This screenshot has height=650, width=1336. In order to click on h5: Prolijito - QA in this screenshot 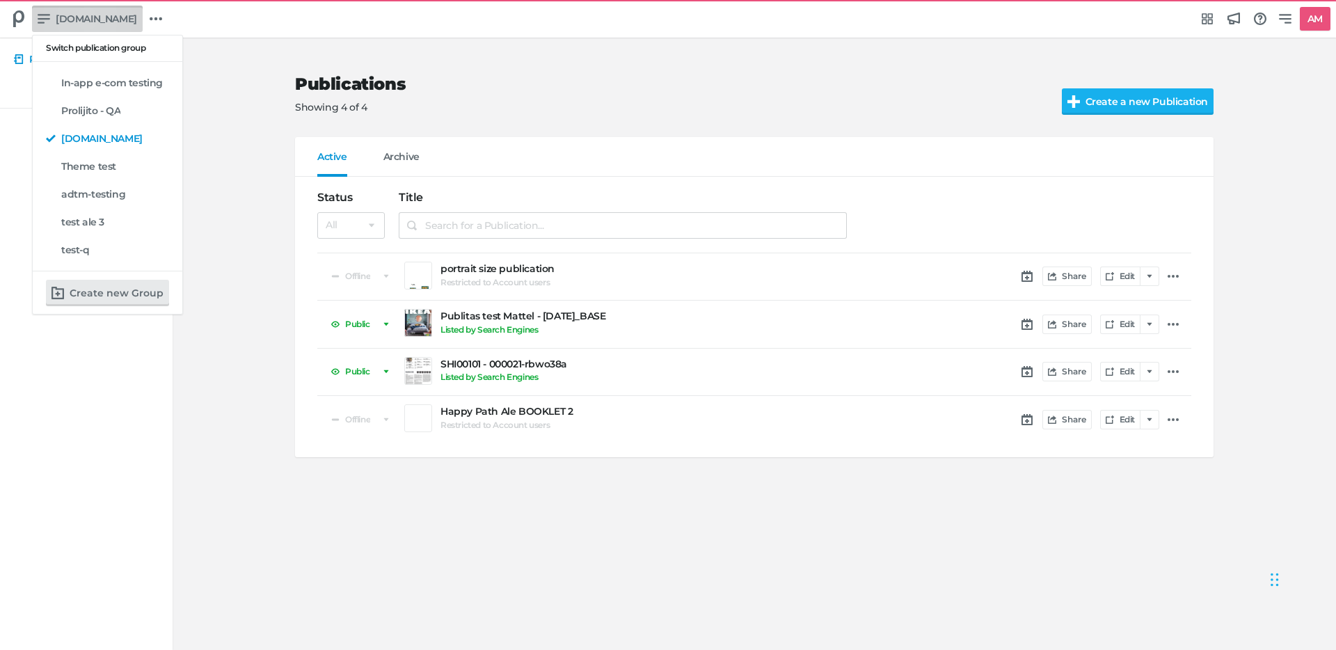, I will do `click(90, 111)`.